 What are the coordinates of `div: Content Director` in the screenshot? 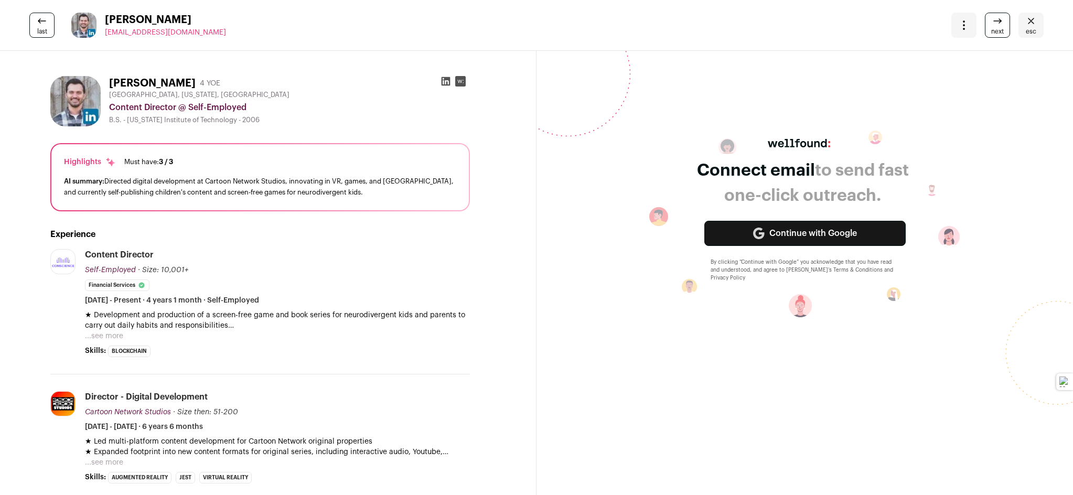 It's located at (119, 255).